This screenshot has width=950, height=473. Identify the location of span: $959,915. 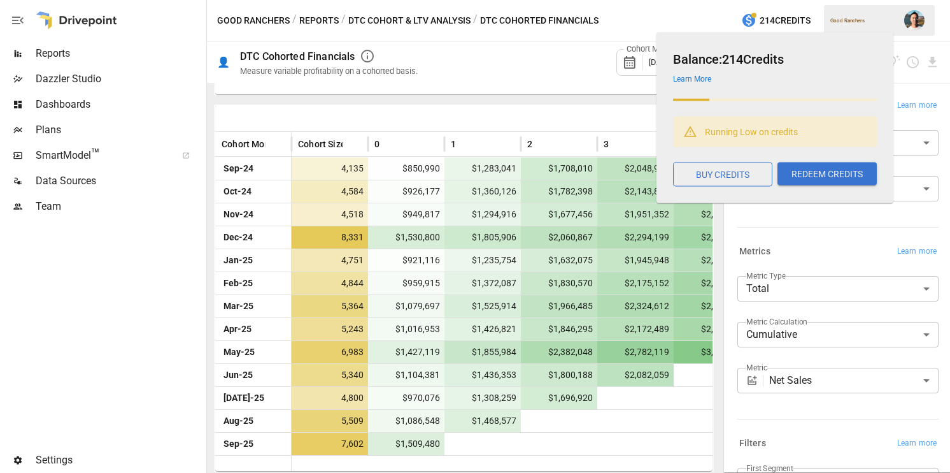
(408, 283).